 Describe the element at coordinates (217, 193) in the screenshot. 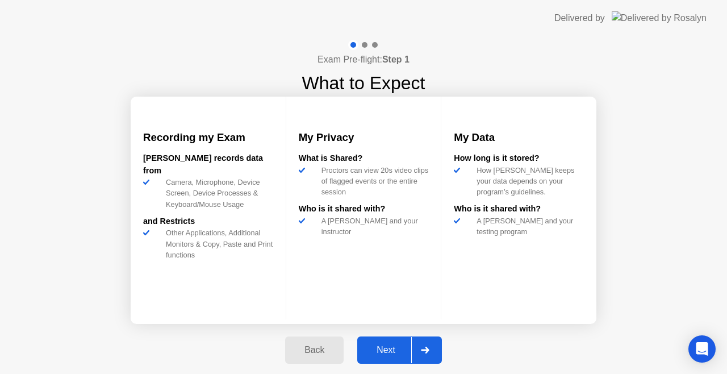

I see `div: Camera, Microphone, Device Screen, Device Processes & Keyboard/Mouse Usage` at that location.